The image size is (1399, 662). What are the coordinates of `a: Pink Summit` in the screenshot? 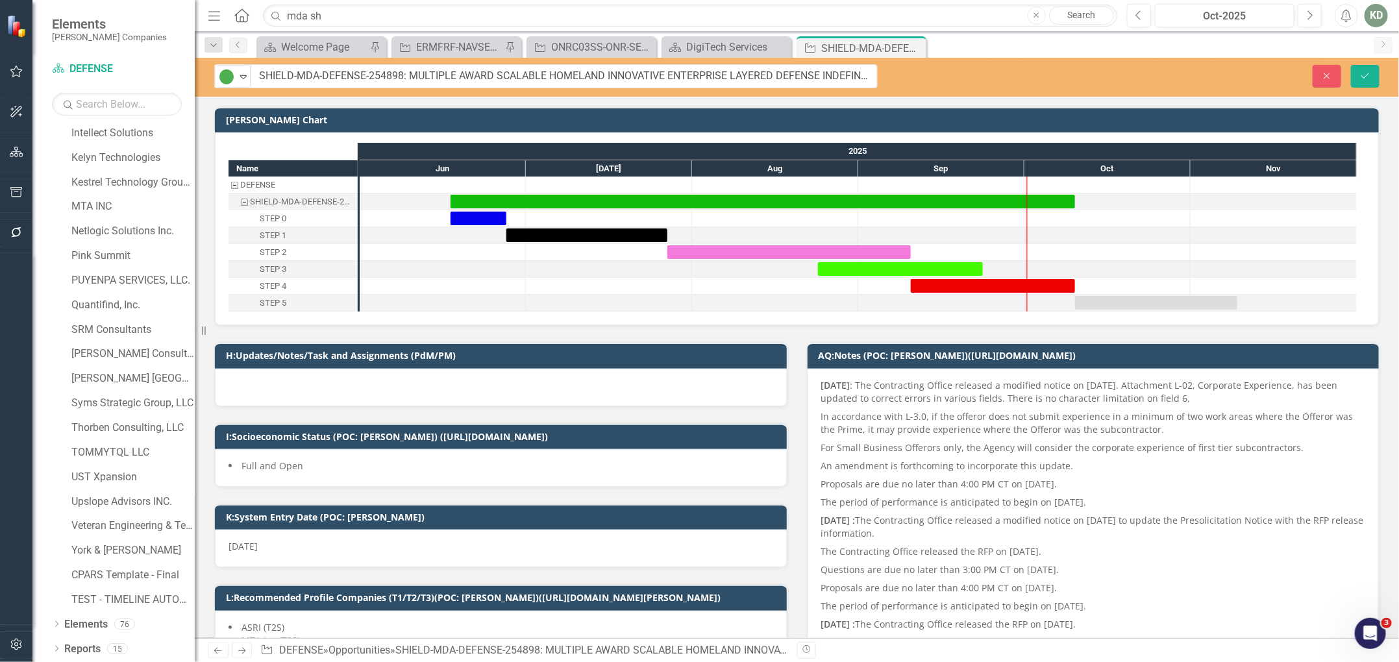 It's located at (133, 256).